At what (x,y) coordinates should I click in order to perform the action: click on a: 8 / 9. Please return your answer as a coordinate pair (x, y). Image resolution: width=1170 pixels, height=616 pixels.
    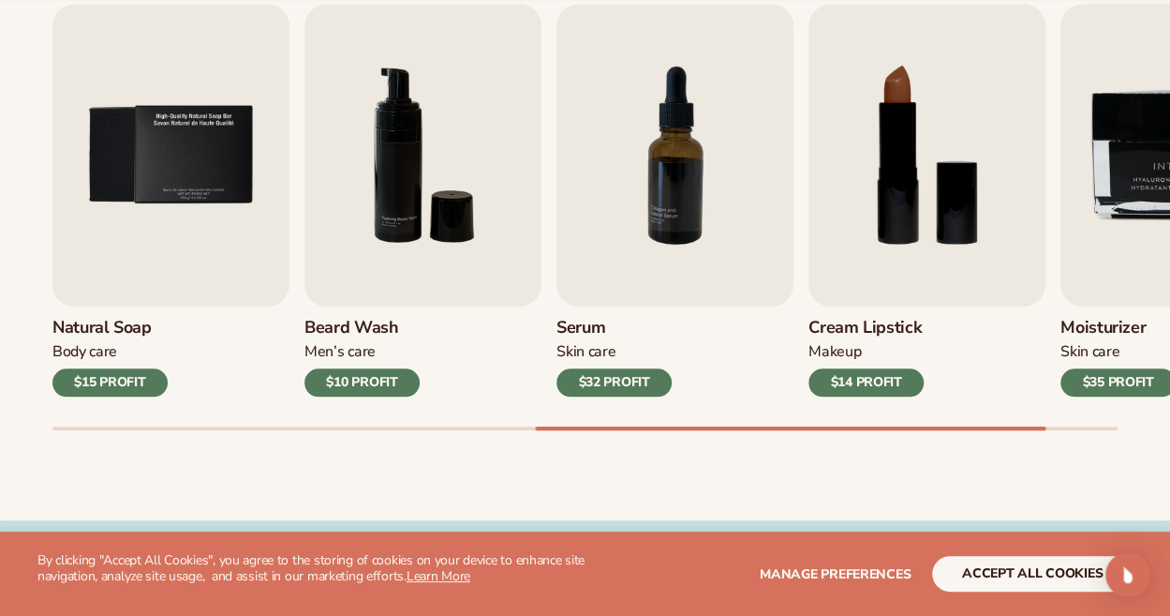
    Looking at the image, I should click on (927, 200).